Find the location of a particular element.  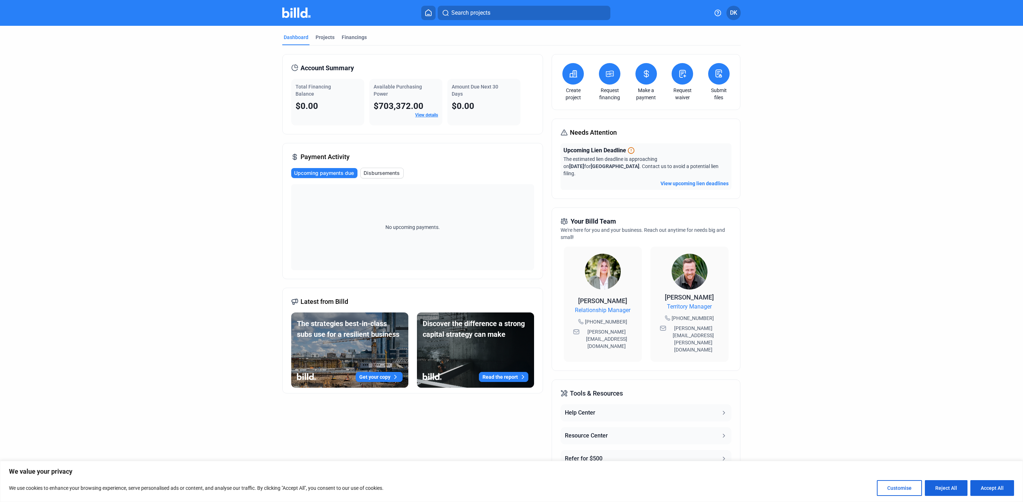

button: Reject All is located at coordinates (946, 488).